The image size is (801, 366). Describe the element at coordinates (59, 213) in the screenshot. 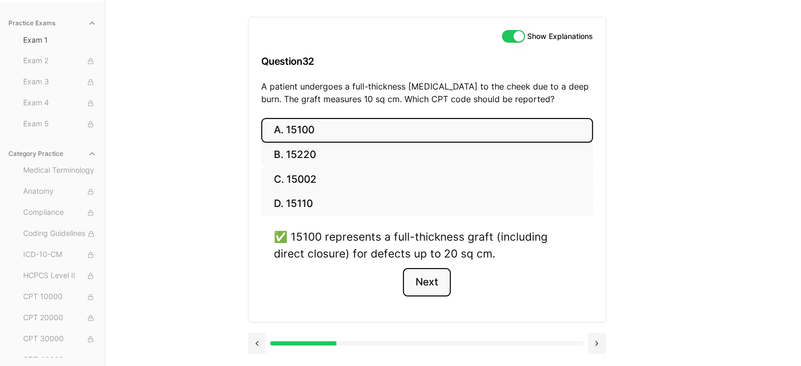

I see `button: Compliance` at that location.